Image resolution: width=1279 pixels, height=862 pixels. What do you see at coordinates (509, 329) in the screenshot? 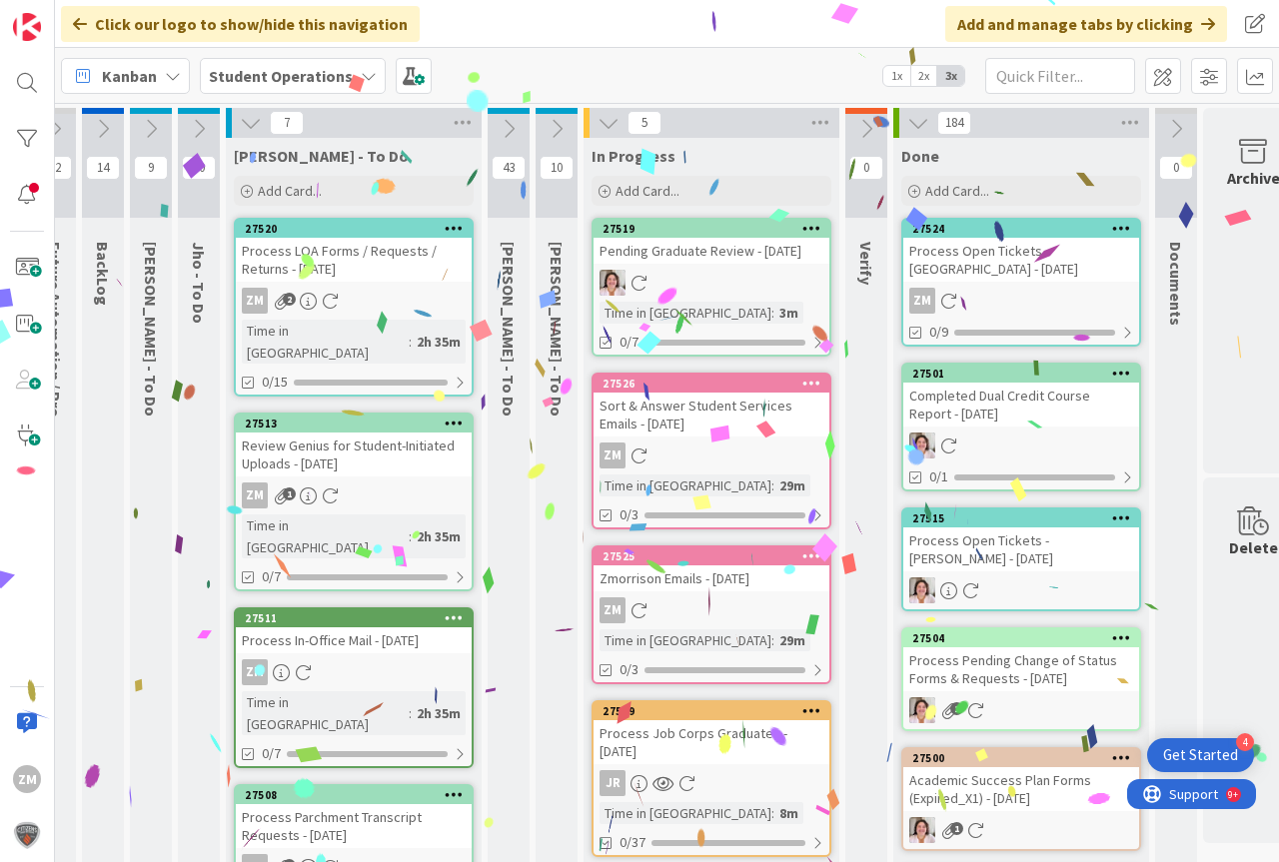
I see `span: Eric - To Do` at bounding box center [509, 329].